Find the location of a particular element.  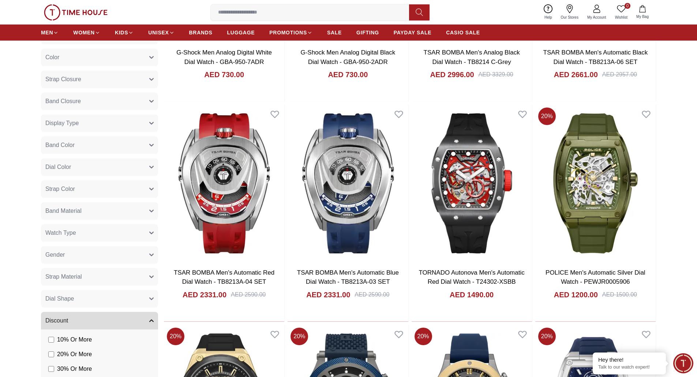

h4: AED 1490.00 is located at coordinates (472, 295).